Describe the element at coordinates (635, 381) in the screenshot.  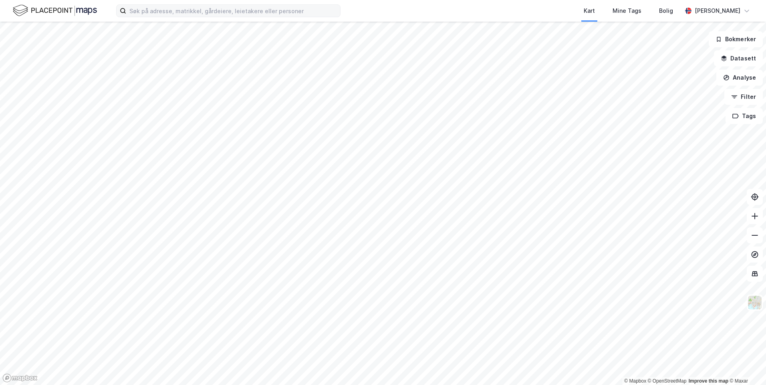
I see `a: Mapbox` at that location.